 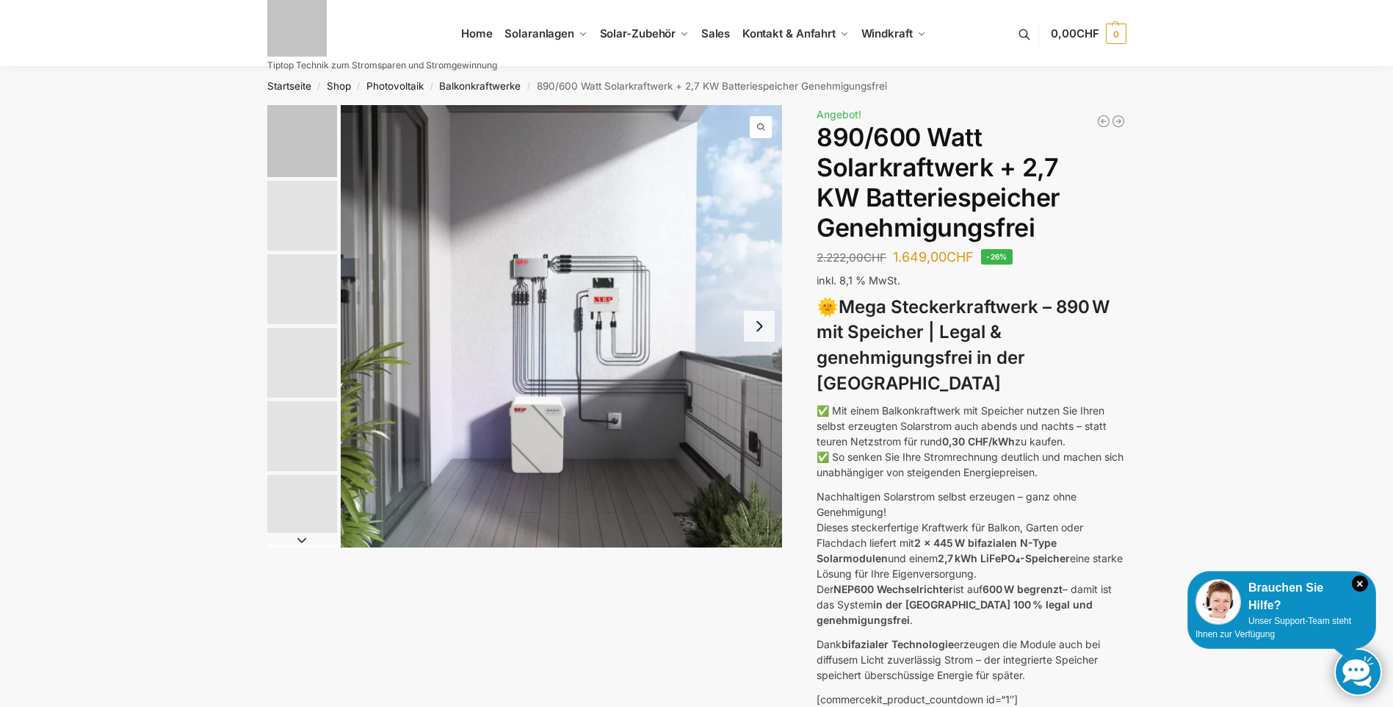 What do you see at coordinates (382, 65) in the screenshot?
I see `p: Tiptop Technik zum Stromsparen und Stromgewinnung` at bounding box center [382, 65].